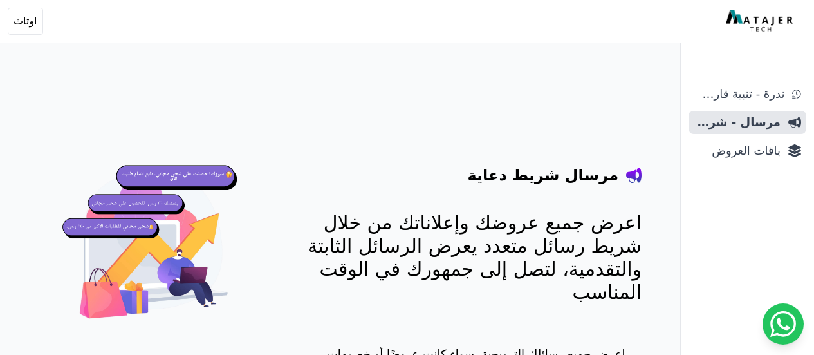  I want to click on p: اعرض جميع عروضك وإعلاناتك من خلال شريط رسائل متعدد يعرض الرسائل الثابتة والتقدمية، لتصل إلى جمهور..., so click(470, 257).